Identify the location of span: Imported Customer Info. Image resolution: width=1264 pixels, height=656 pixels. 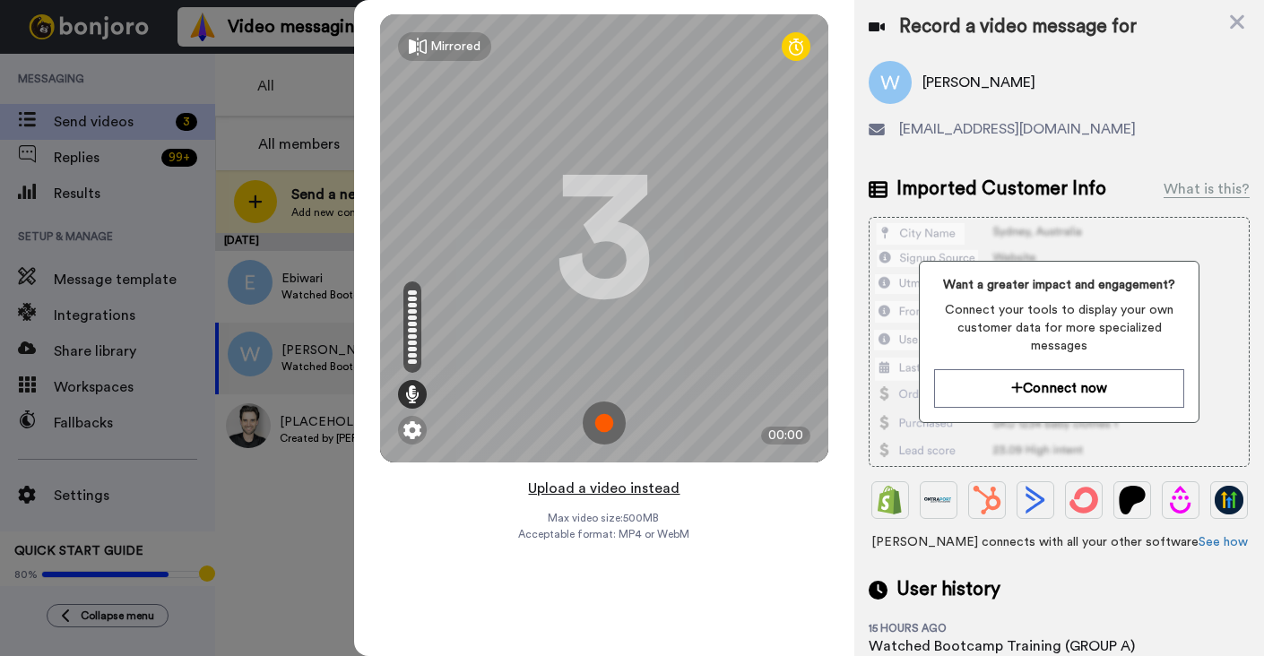
(1002, 189).